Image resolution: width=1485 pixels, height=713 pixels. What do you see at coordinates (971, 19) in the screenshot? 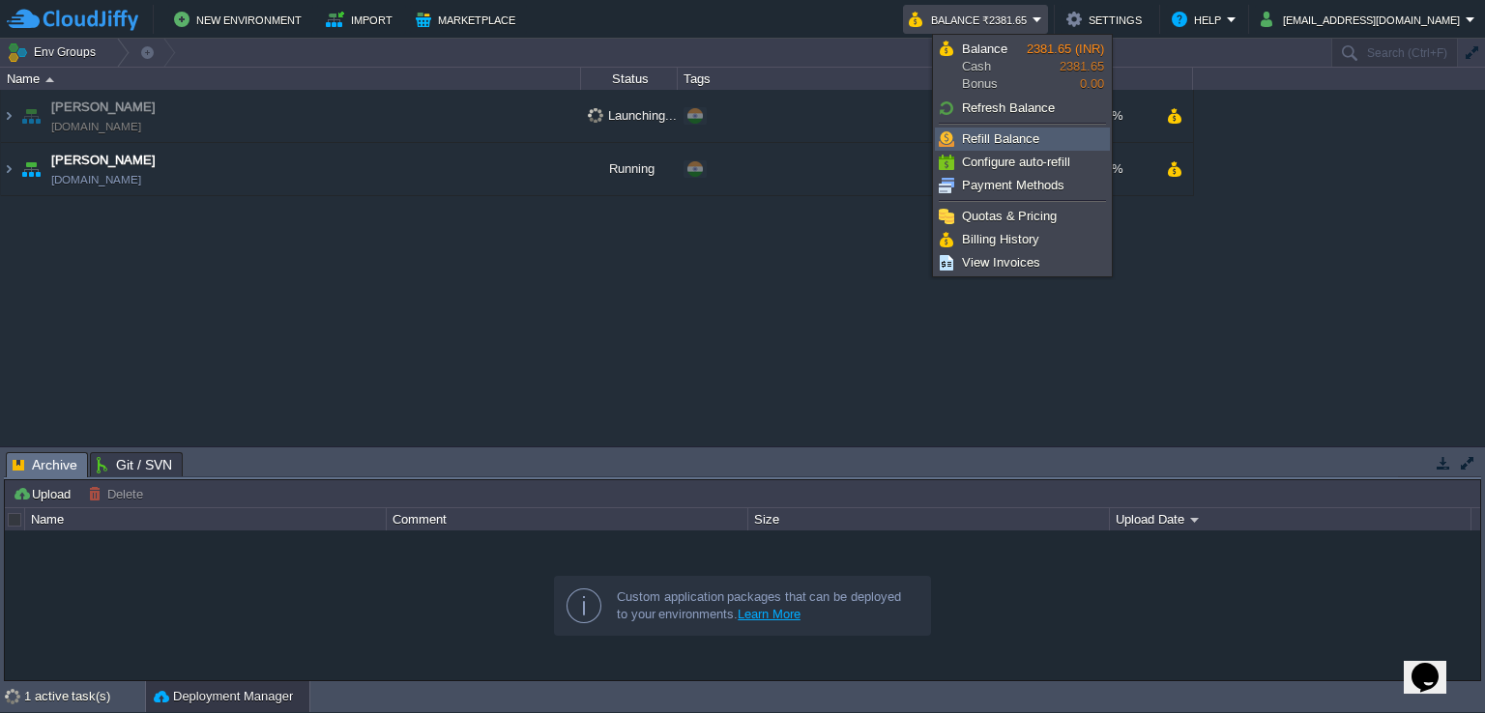
I see `button: Balance ₹2381.65` at bounding box center [971, 19].